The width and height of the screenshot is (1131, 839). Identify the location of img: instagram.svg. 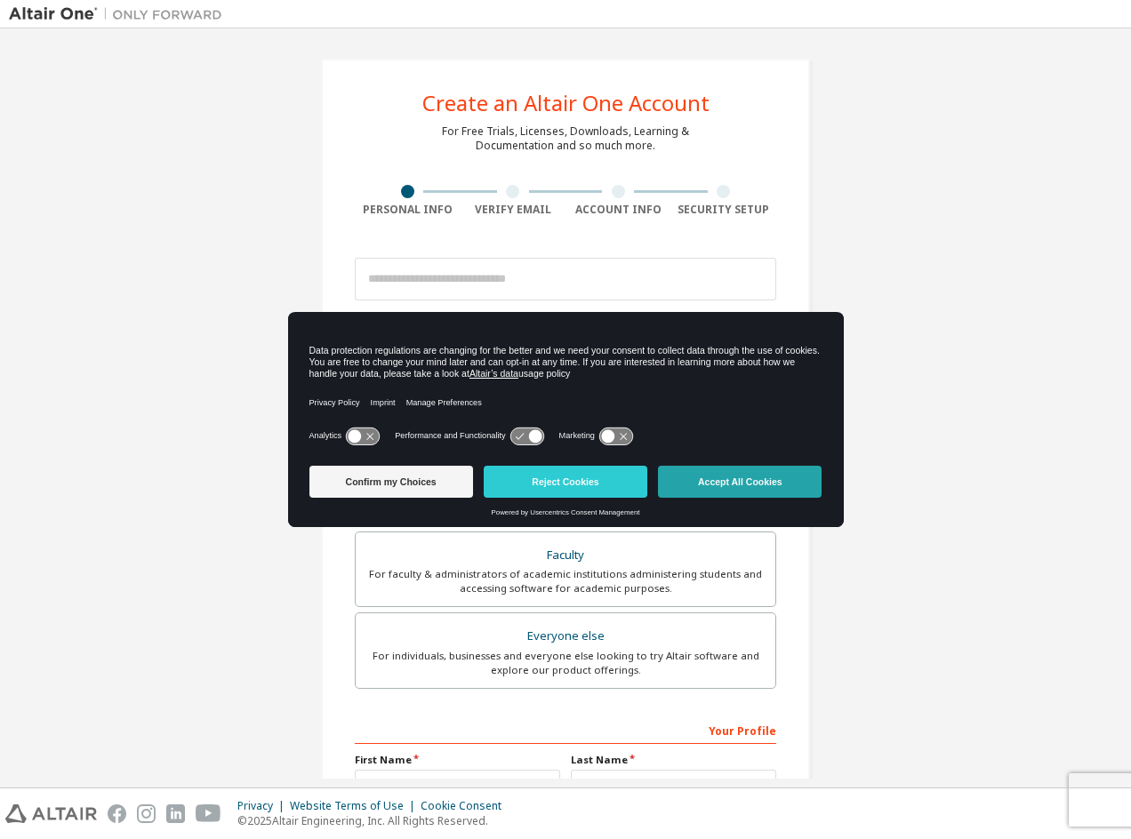
(146, 814).